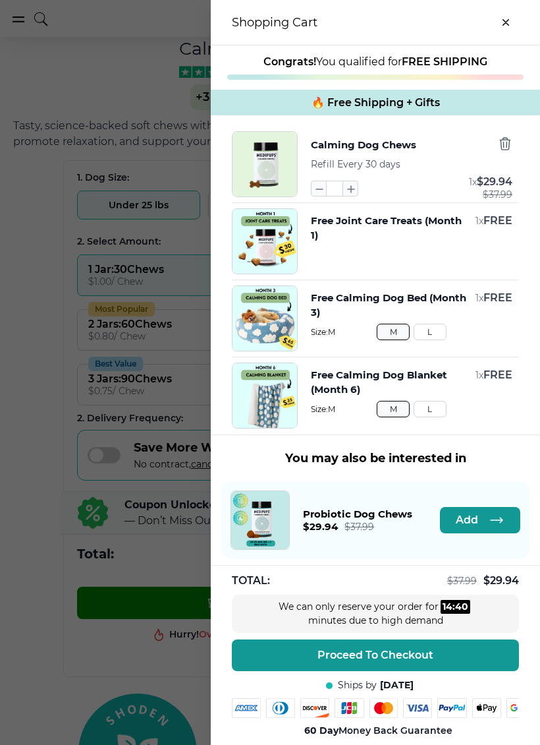 The height and width of the screenshot is (745, 540). I want to click on strong: 60 Day, so click(322, 730).